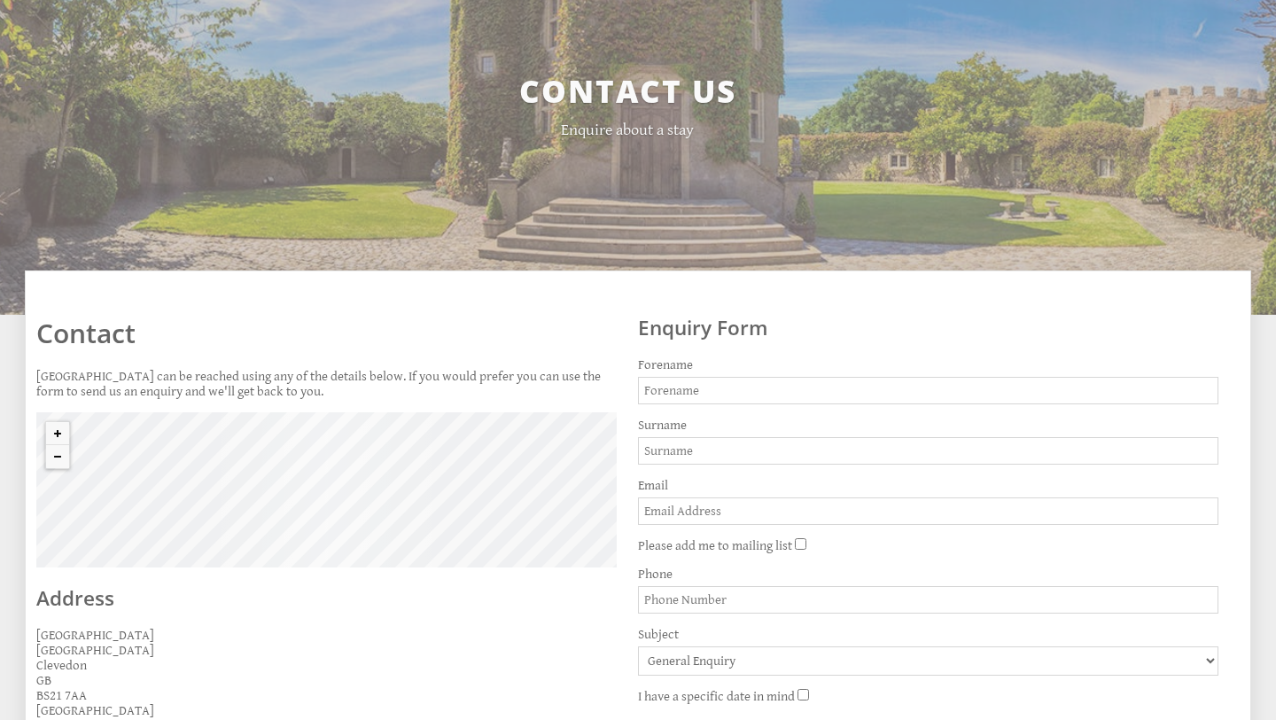 The height and width of the screenshot is (720, 1276). I want to click on label: Email, so click(928, 485).